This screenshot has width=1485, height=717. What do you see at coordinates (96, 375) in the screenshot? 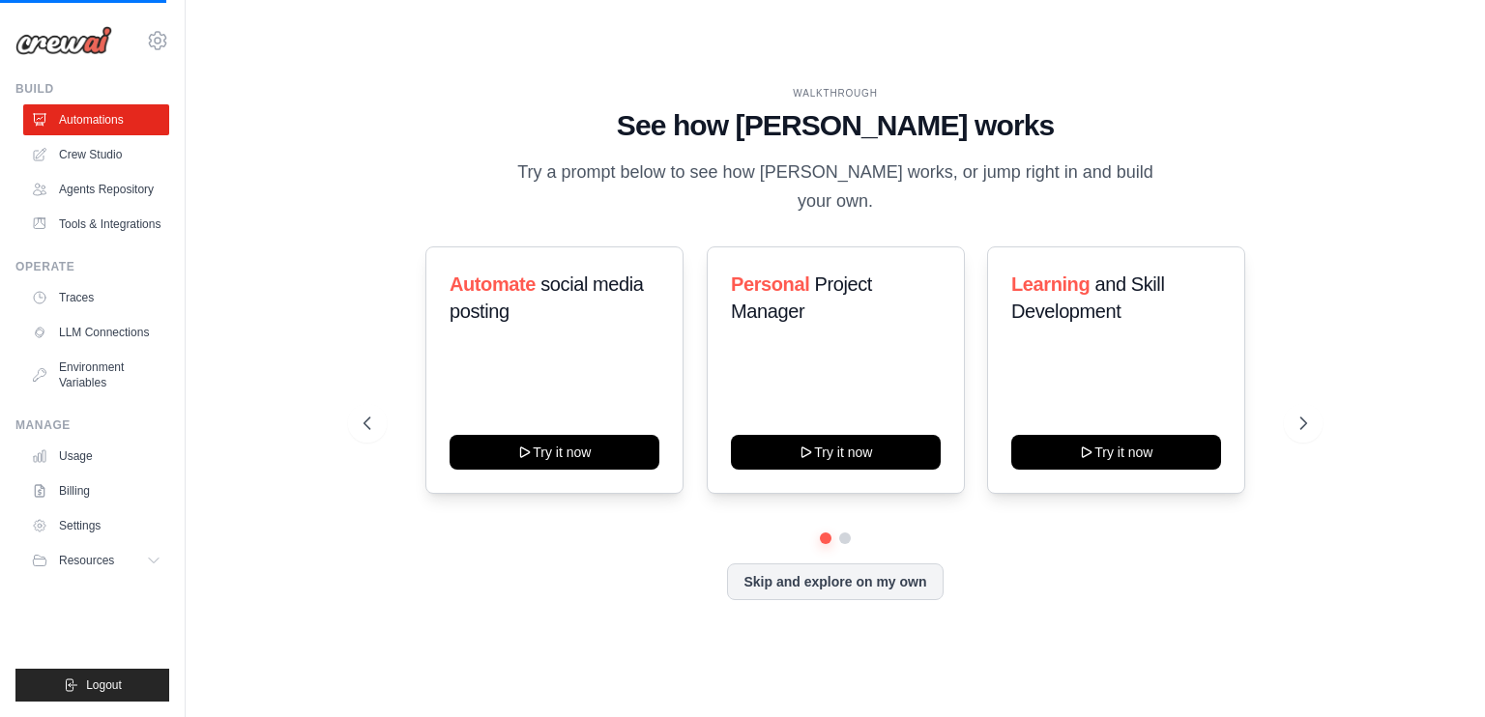
I see `a: Environment Variables` at bounding box center [96, 375].